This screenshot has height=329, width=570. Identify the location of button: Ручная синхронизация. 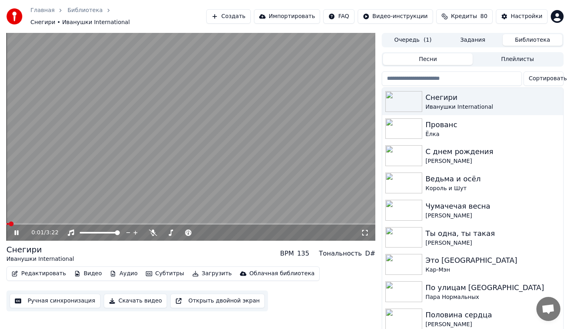
(55, 301).